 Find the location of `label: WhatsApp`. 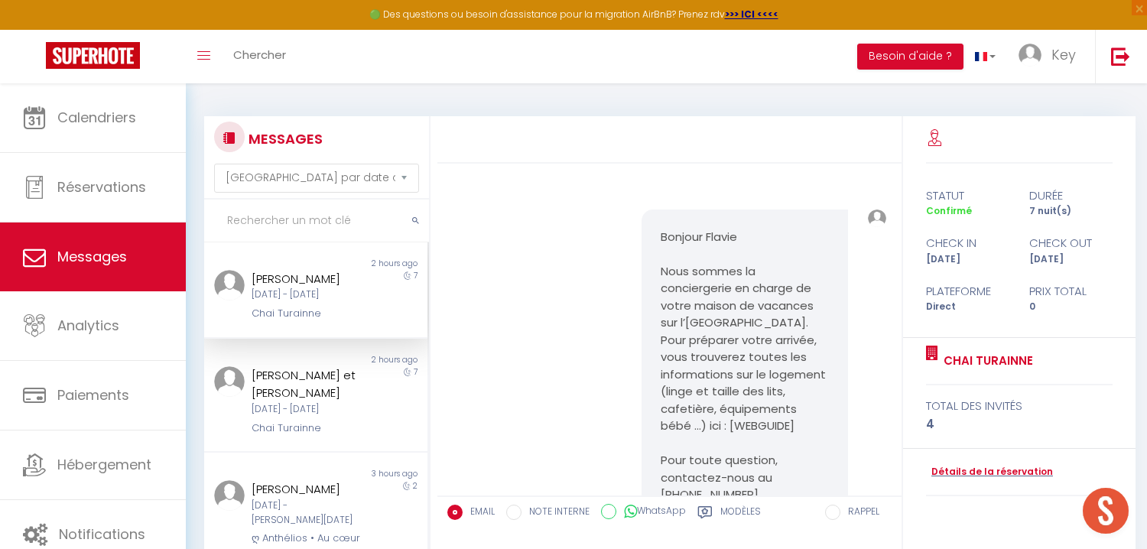

label: WhatsApp is located at coordinates (651, 513).